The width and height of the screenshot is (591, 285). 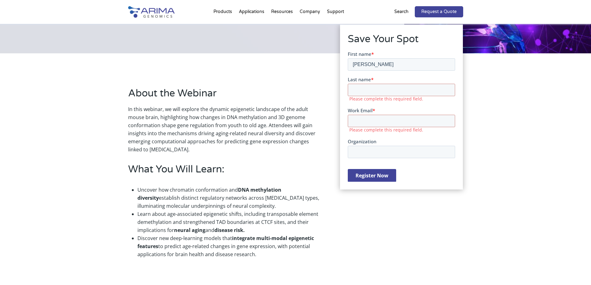 What do you see at coordinates (230, 222) in the screenshot?
I see `li: Learn about age-associated epigenetic shifts, including transposable element demethylation and st...` at bounding box center [230, 222].